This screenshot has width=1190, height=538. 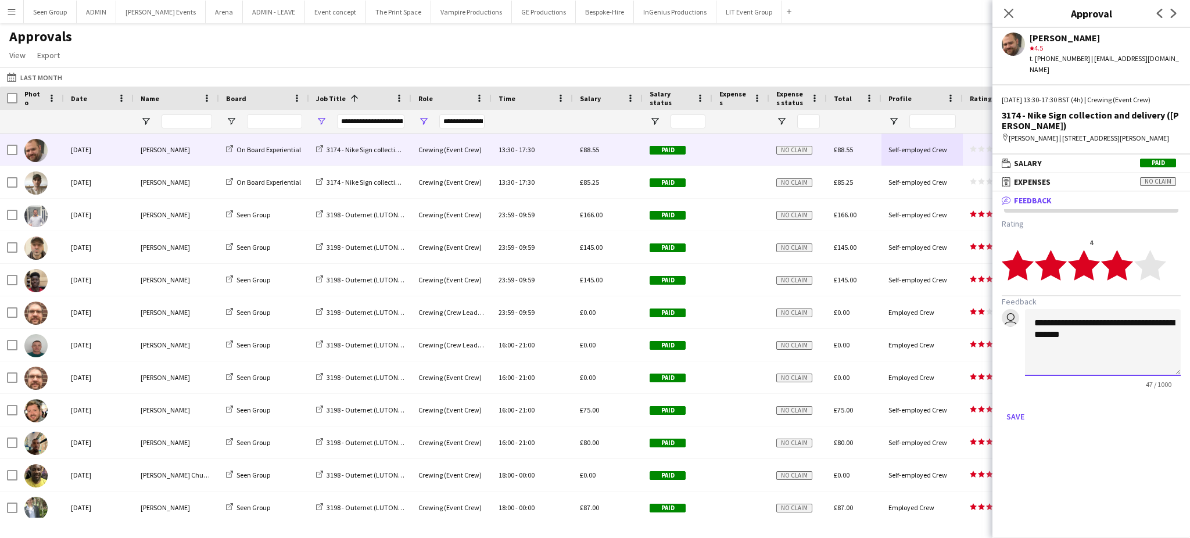 I want to click on input: Expenses status Filter Input, so click(x=808, y=121).